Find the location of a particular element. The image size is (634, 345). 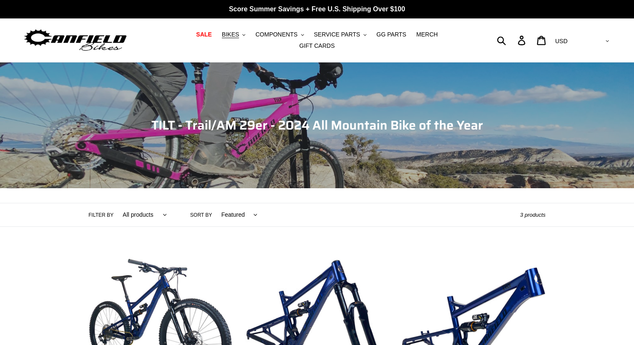

span: MERCH is located at coordinates (427, 34).